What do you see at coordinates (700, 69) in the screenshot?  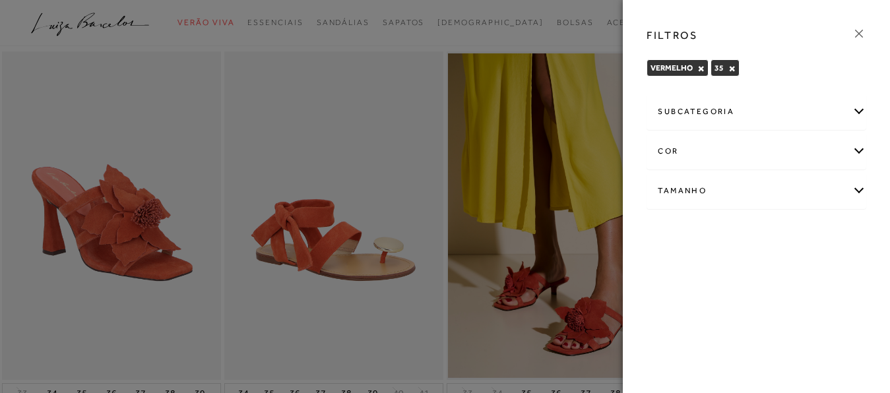 I see `button: VERMELHO Close` at bounding box center [700, 69].